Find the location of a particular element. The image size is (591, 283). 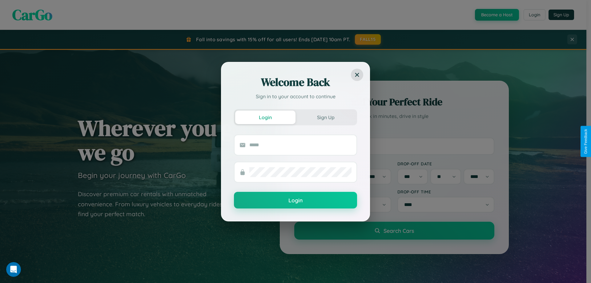

button: Sign Up is located at coordinates (326, 117).